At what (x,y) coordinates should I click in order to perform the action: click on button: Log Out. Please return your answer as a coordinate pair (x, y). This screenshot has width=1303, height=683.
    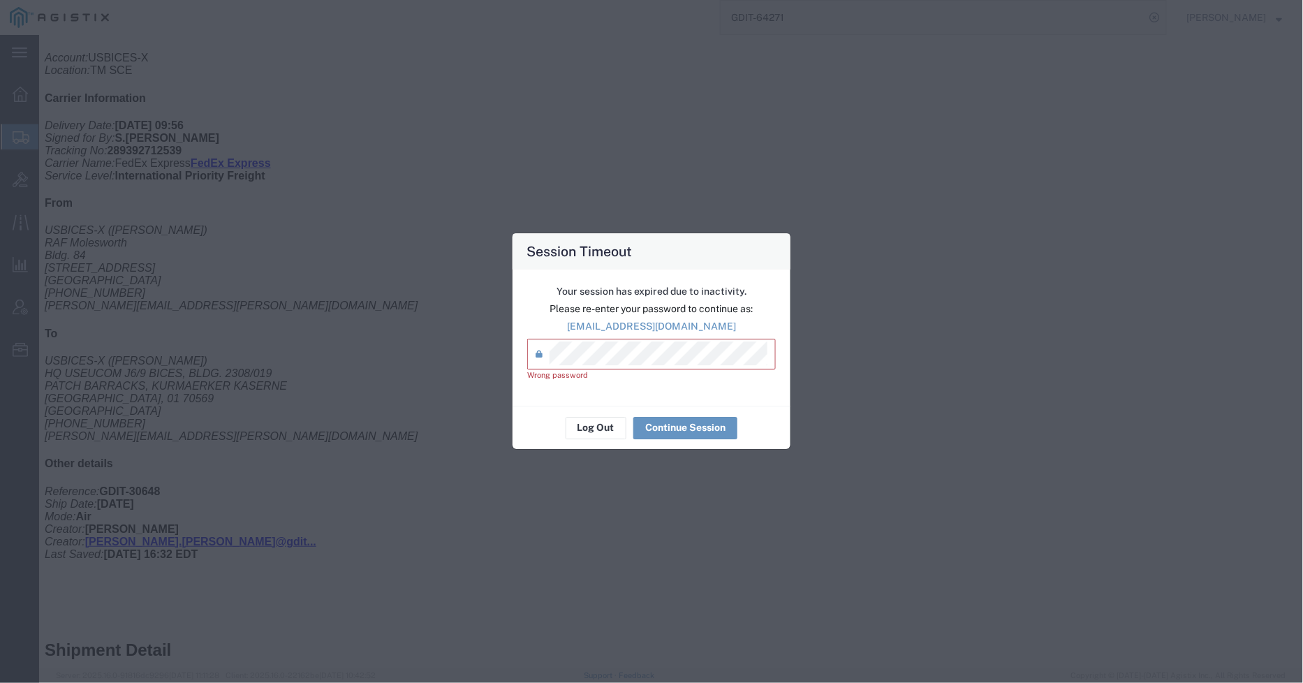
    Looking at the image, I should click on (596, 428).